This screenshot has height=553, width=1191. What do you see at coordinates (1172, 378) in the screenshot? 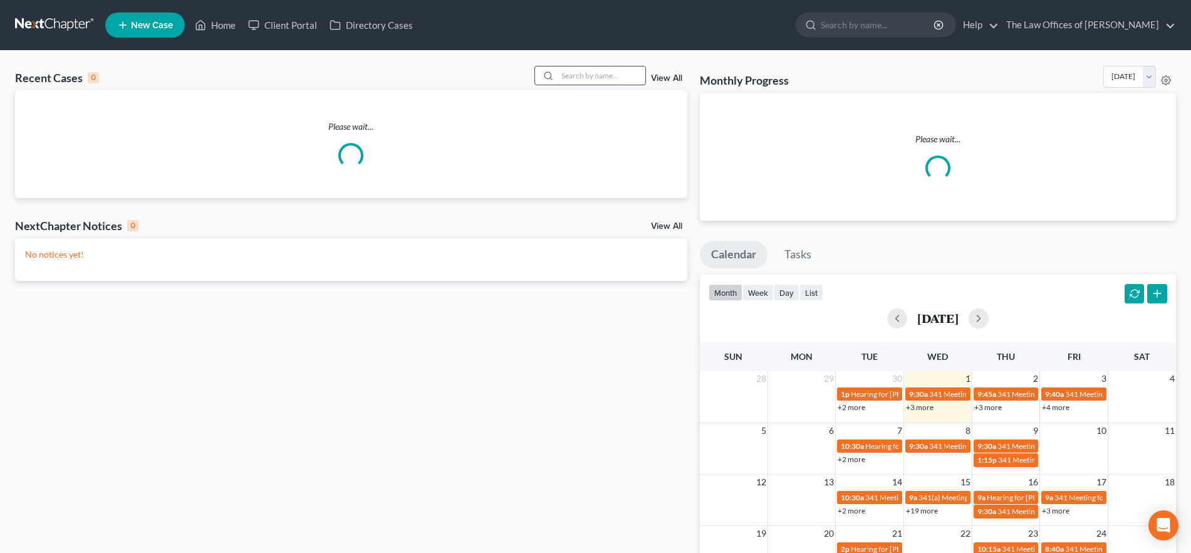
I see `span: 4` at bounding box center [1172, 378].